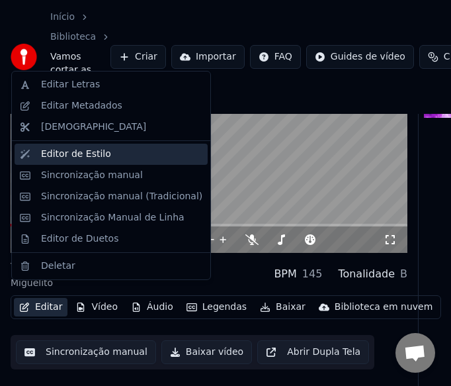 This screenshot has height=386, width=451. Describe the element at coordinates (70, 85) in the screenshot. I see `div: Editar Letras` at that location.